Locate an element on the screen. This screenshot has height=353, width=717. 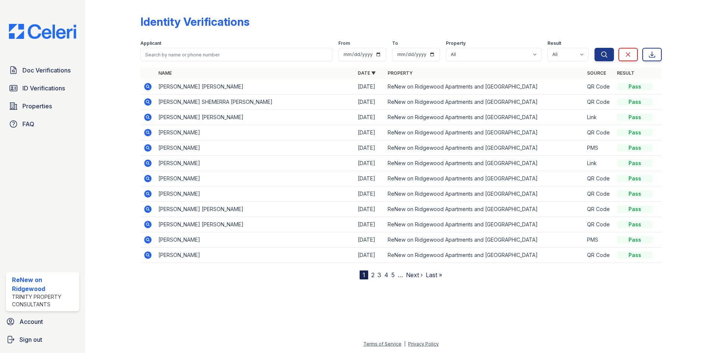
a: Last » is located at coordinates (434, 275).